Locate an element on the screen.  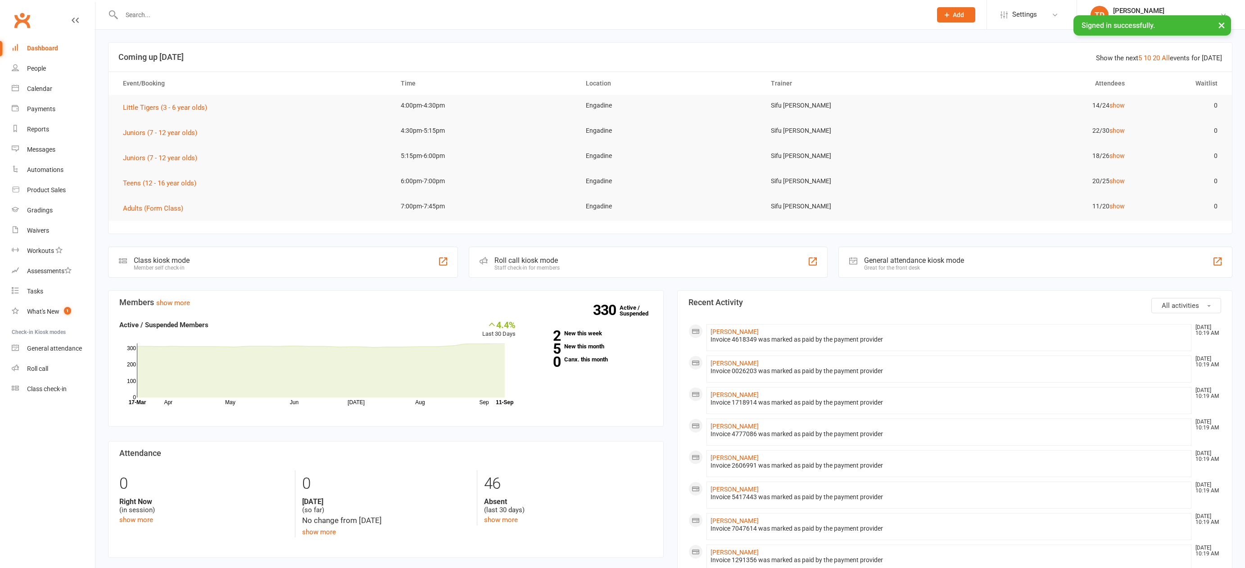
a: Payments is located at coordinates (53, 109).